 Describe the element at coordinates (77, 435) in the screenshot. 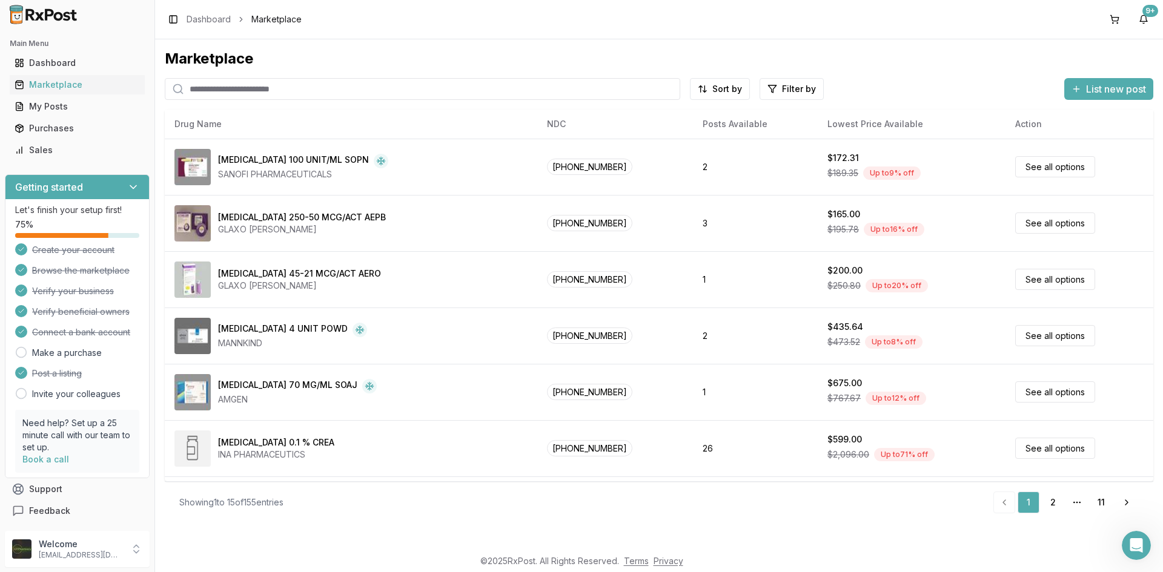

I see `p: Need help? Set up a 25 minute call with our team to set up.` at that location.